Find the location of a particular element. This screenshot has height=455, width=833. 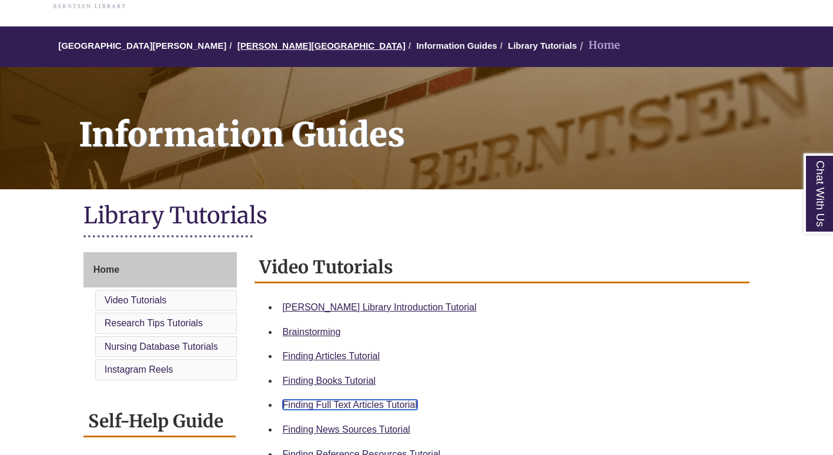

a: Finding Articles Tutorial is located at coordinates (331, 356).